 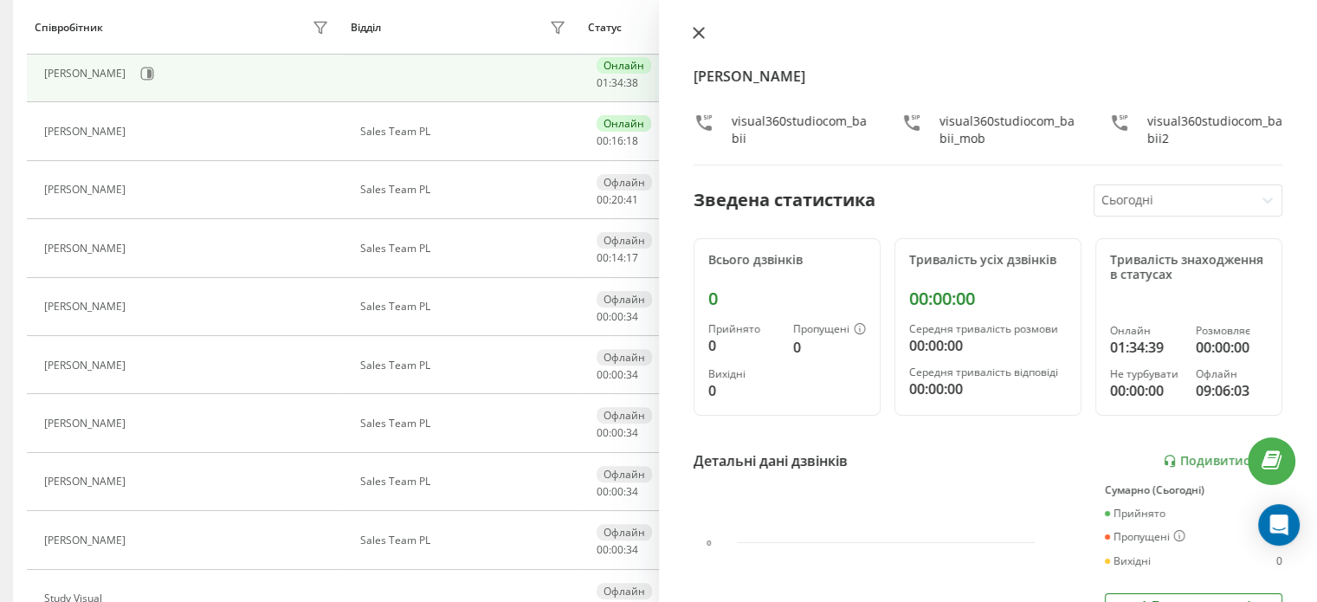 I want to click on div: visual360studiocom_babii, so click(x=799, y=130).